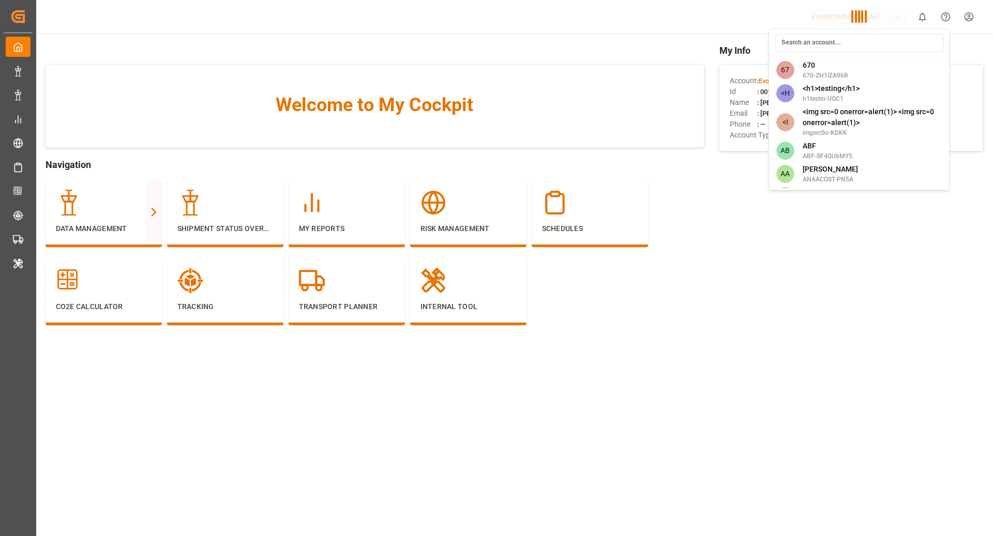  Describe the element at coordinates (346, 307) in the screenshot. I see `p: Transport Planner` at that location.